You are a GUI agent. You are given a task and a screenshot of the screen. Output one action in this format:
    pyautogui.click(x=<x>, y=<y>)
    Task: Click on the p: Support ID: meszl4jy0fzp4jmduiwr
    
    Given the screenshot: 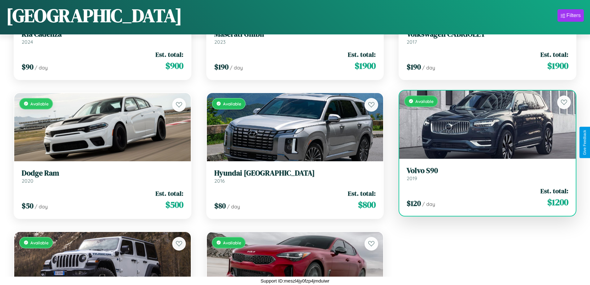 What is the action you would take?
    pyautogui.click(x=295, y=280)
    